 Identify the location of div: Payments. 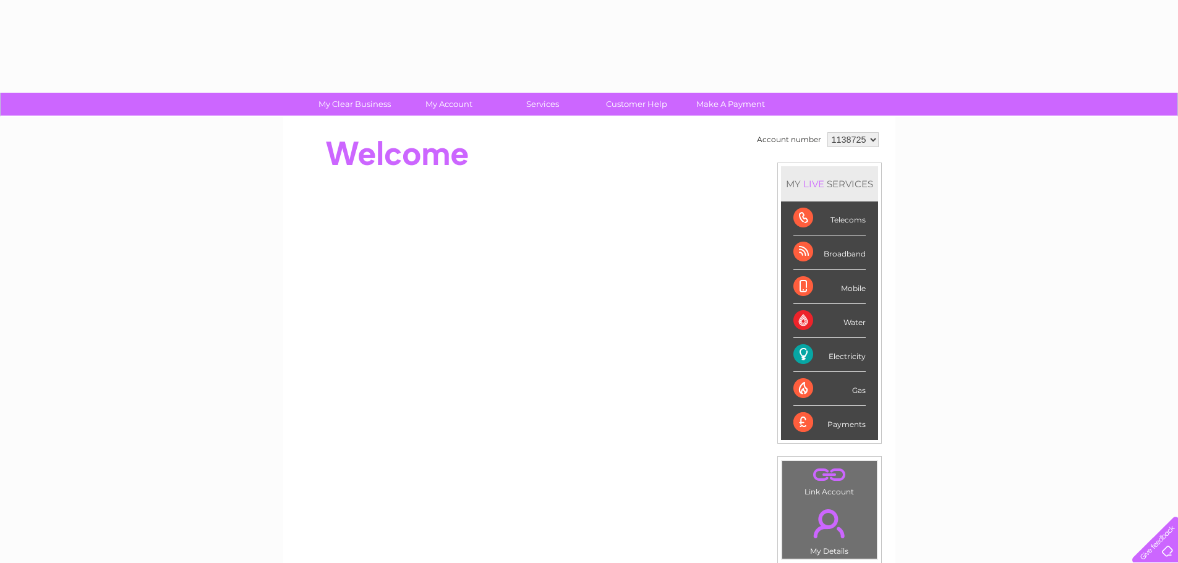
(829, 423).